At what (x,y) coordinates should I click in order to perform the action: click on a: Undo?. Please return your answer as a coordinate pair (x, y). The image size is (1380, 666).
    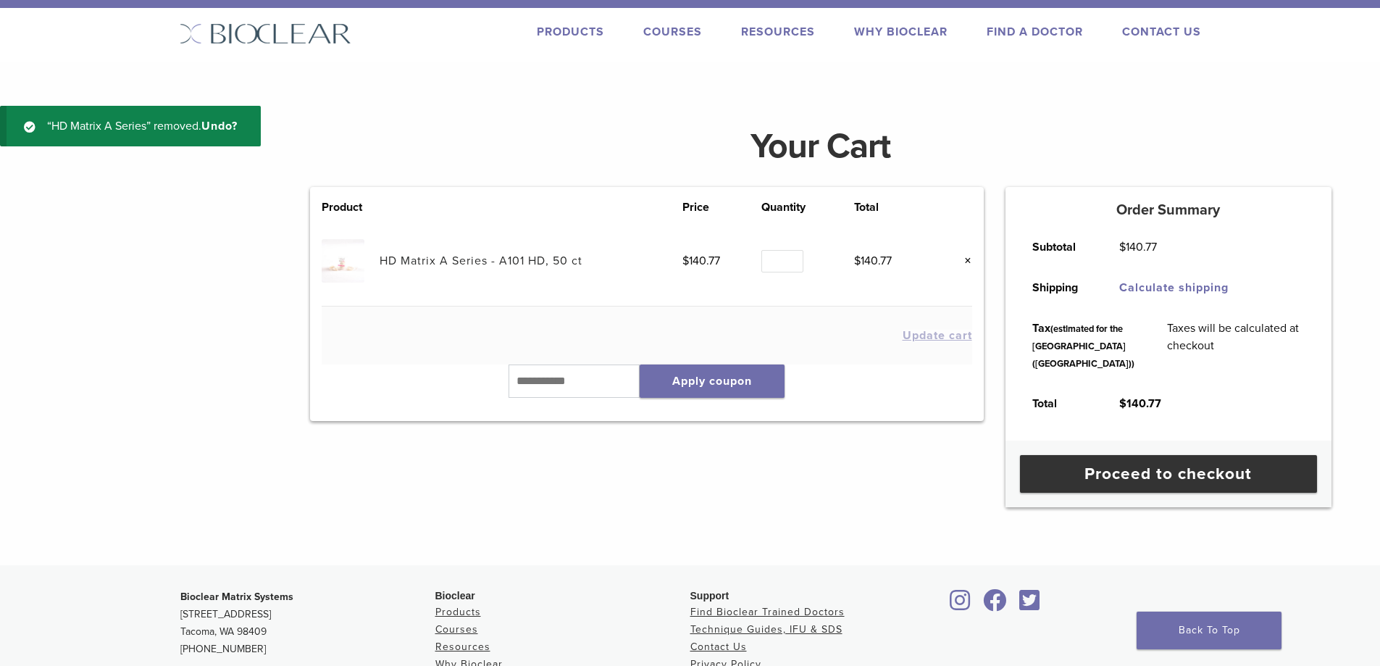
    Looking at the image, I should click on (219, 126).